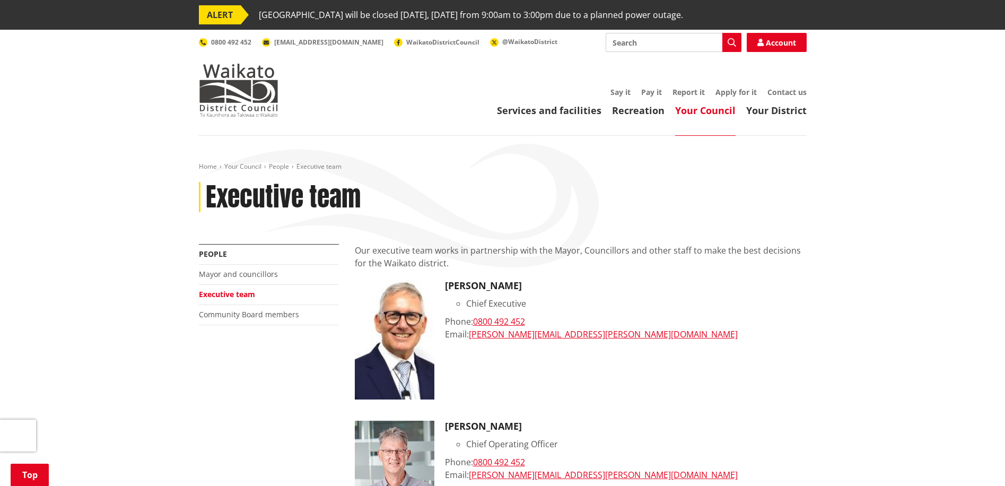 The height and width of the screenshot is (486, 1005). Describe the element at coordinates (249, 314) in the screenshot. I see `a: Community Board members` at that location.